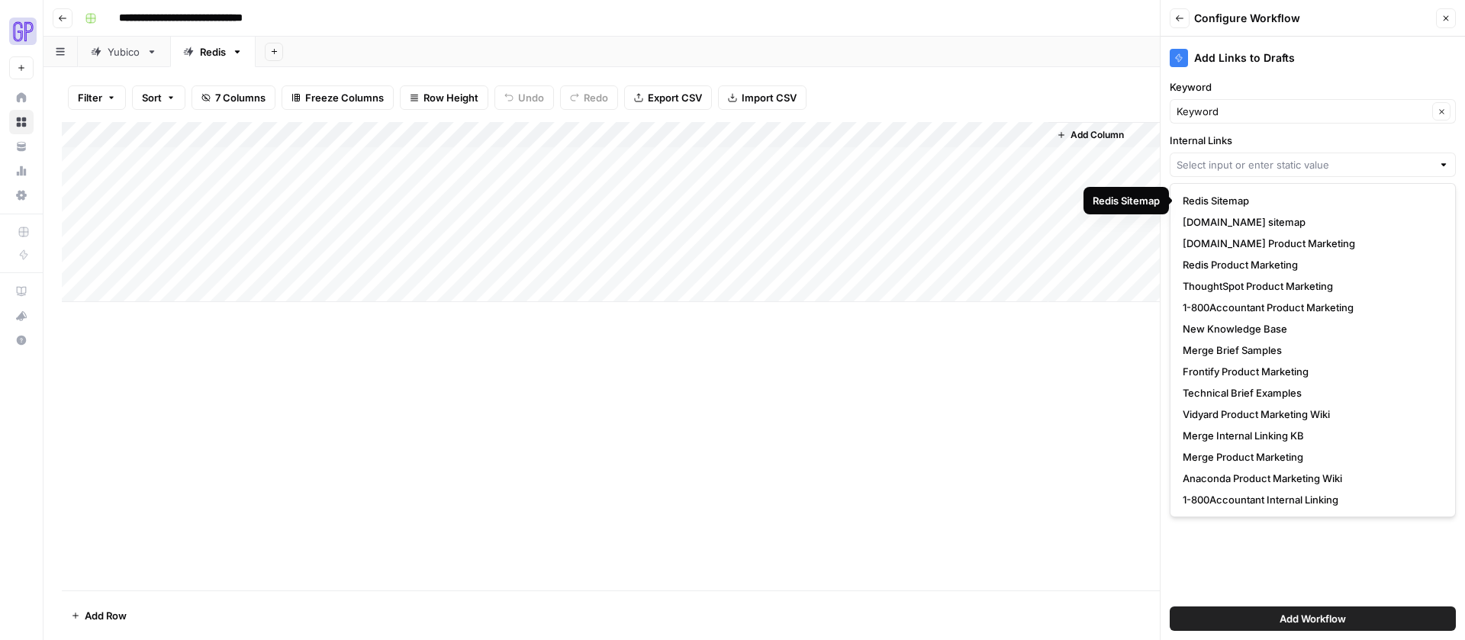 The width and height of the screenshot is (1465, 640). Describe the element at coordinates (21, 340) in the screenshot. I see `button: Help + Support` at that location.